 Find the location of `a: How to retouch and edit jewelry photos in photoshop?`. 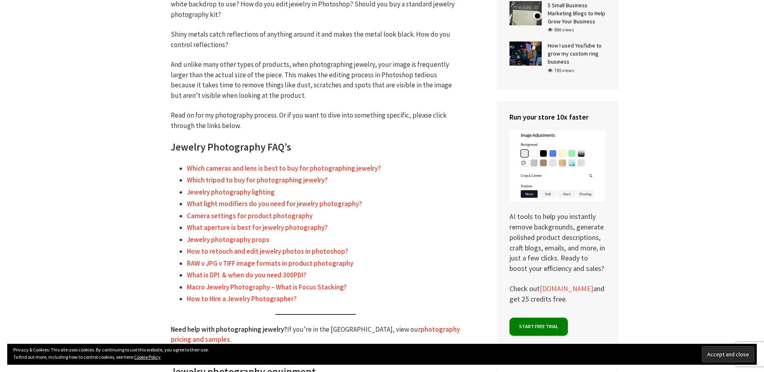

a: How to retouch and edit jewelry photos in photoshop? is located at coordinates (268, 251).